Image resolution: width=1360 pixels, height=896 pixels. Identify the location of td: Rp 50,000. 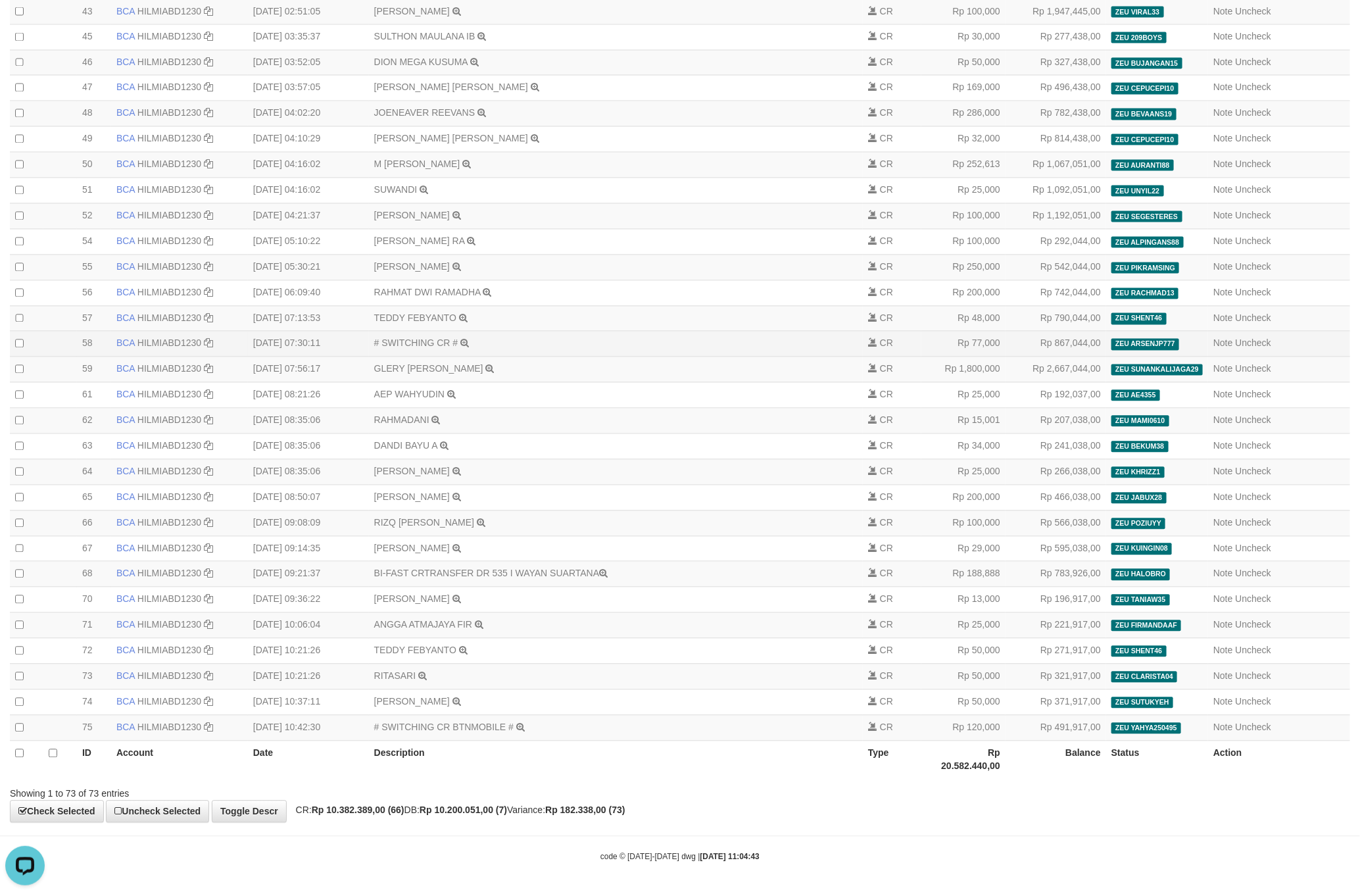
(963, 63).